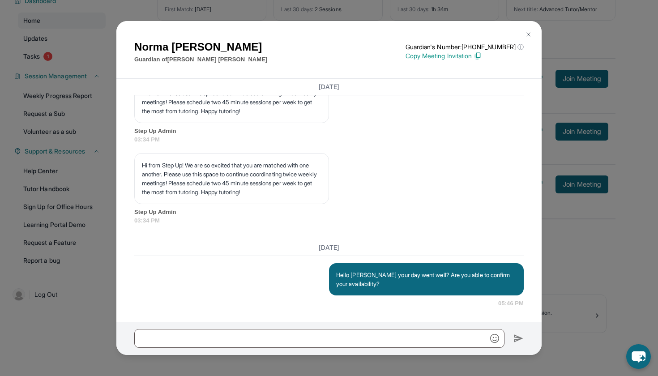 This screenshot has height=376, width=658. Describe the element at coordinates (528, 34) in the screenshot. I see `img: Close Icon` at that location.